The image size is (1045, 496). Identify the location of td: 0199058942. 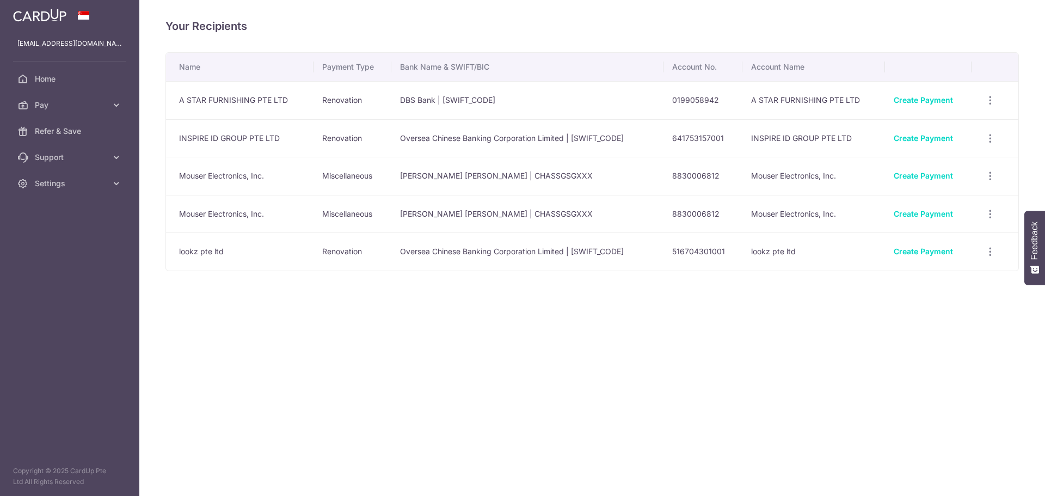
(703, 100).